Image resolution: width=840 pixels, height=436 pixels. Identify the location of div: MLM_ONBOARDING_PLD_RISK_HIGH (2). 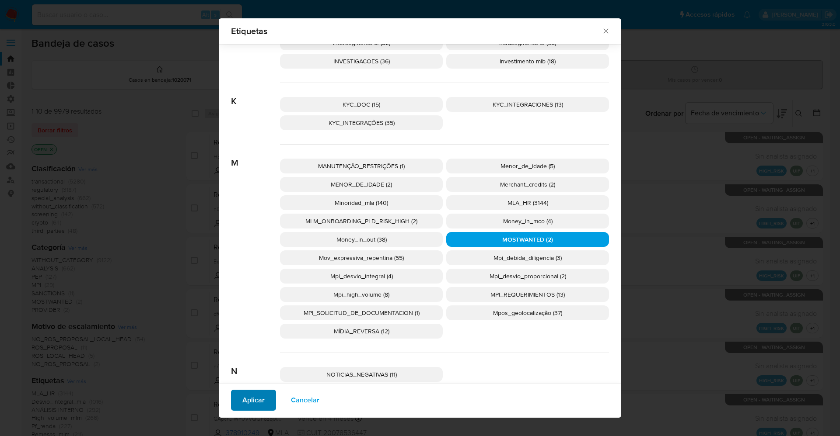
(361, 221).